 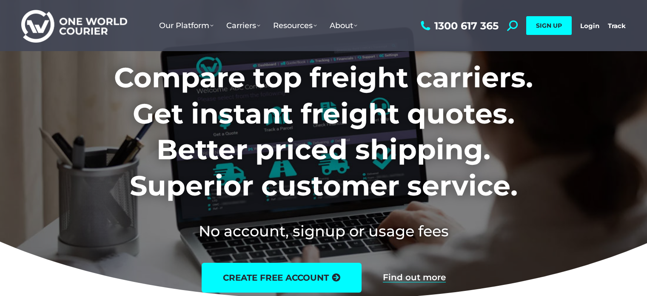 What do you see at coordinates (617, 26) in the screenshot?
I see `a: Track` at bounding box center [617, 26].